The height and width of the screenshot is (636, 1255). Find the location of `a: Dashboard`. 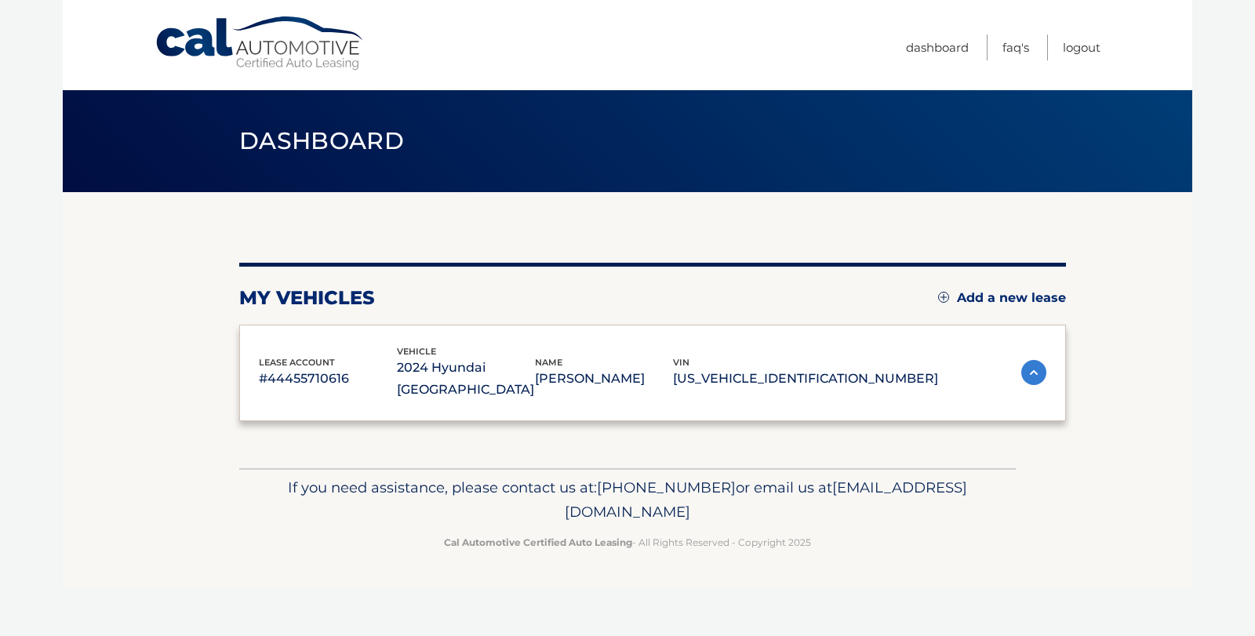

a: Dashboard is located at coordinates (938, 47).